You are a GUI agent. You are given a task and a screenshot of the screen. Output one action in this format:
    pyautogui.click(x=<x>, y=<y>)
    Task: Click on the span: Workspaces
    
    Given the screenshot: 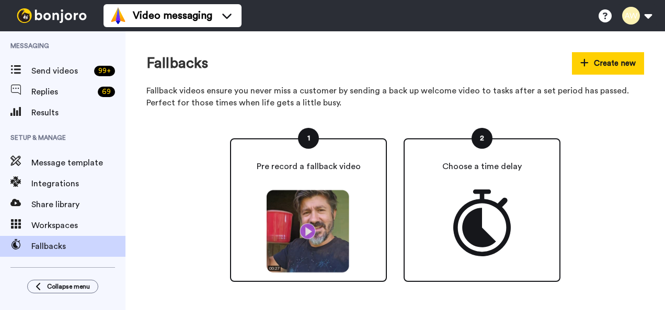 What is the action you would take?
    pyautogui.click(x=78, y=226)
    